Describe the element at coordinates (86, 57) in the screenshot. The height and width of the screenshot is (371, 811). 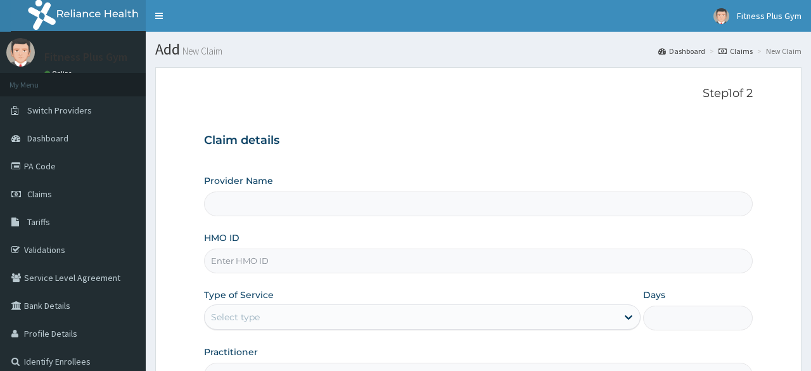
I see `p: Fitness Plus Gym` at that location.